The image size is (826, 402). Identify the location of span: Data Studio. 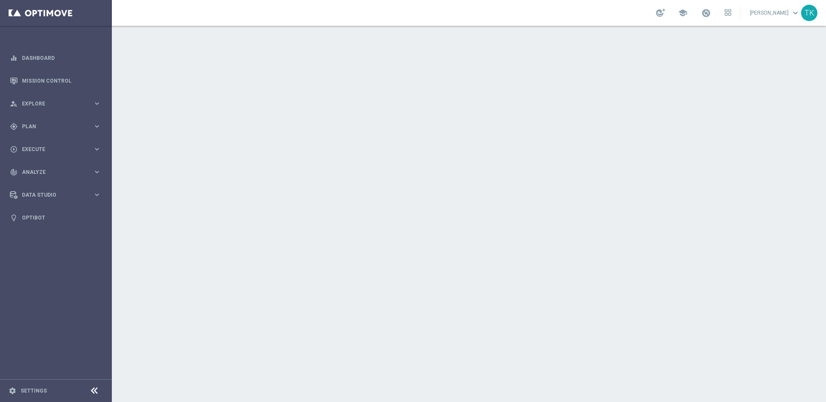
(57, 195).